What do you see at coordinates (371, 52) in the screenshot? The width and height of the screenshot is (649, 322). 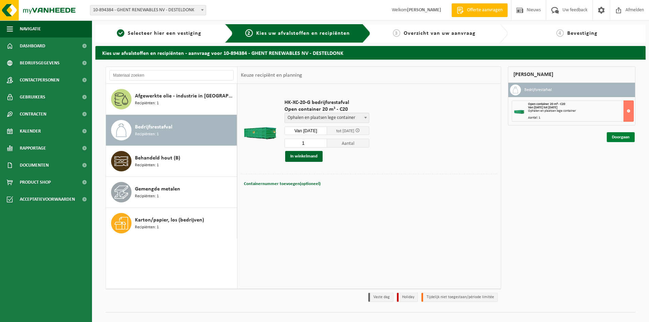 I see `h2: Kies uw afvalstoffen en recipiënten - aanvraag voor 10-894384 - GHENT RENEWABLES NV - DESTELDONK` at bounding box center [371, 52].